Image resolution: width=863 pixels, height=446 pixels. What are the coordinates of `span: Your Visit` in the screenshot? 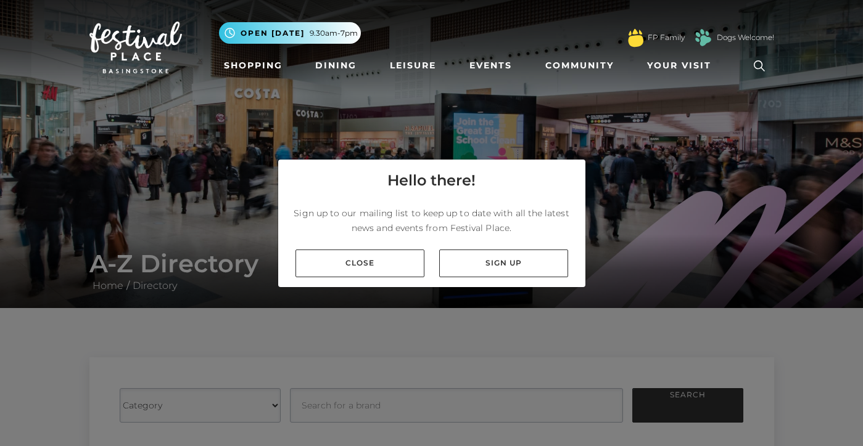 It's located at (679, 65).